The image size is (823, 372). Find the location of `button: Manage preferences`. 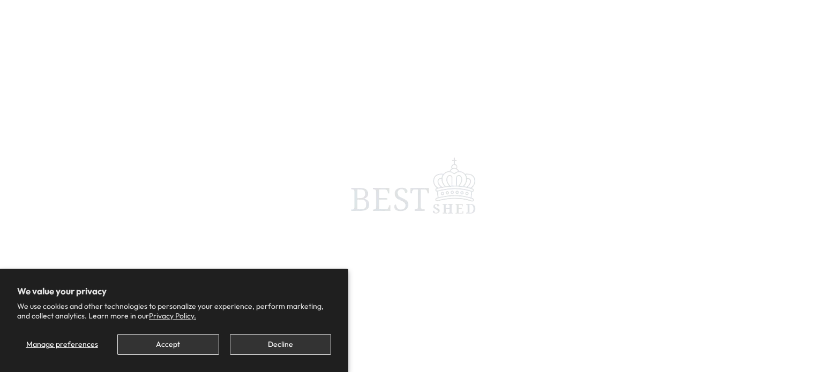

button: Manage preferences is located at coordinates (62, 344).